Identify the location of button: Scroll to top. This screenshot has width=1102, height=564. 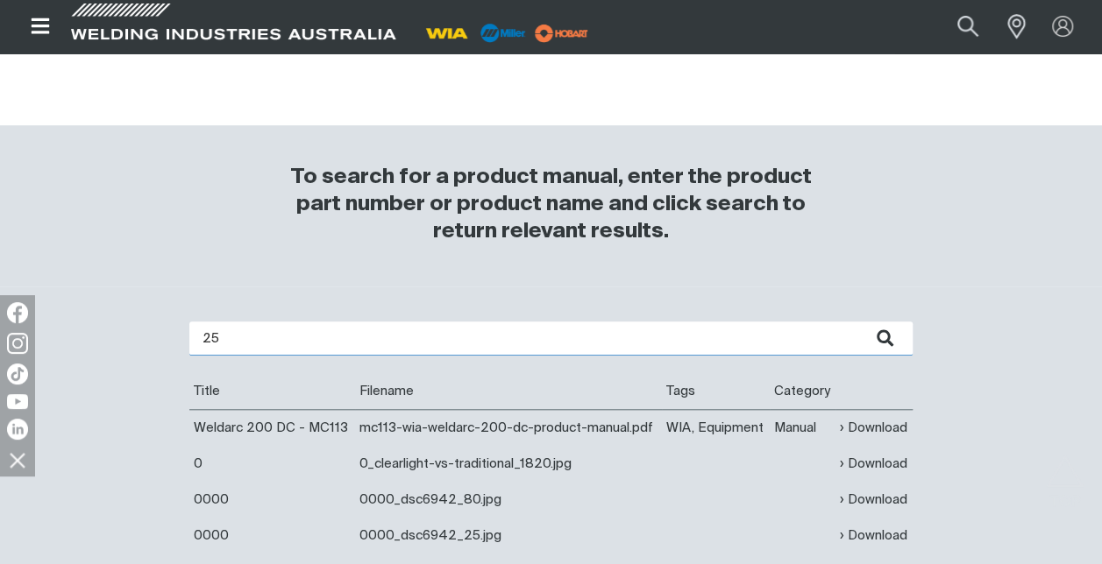
(1064, 474).